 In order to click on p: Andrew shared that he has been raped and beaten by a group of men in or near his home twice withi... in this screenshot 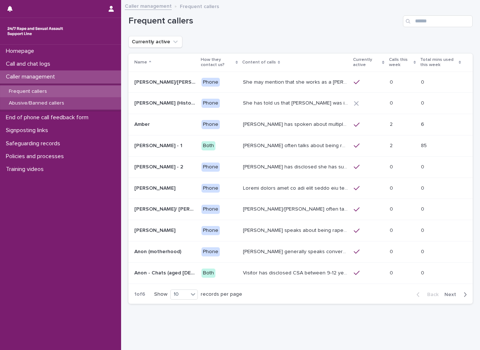, I will do `click(296, 187)`.